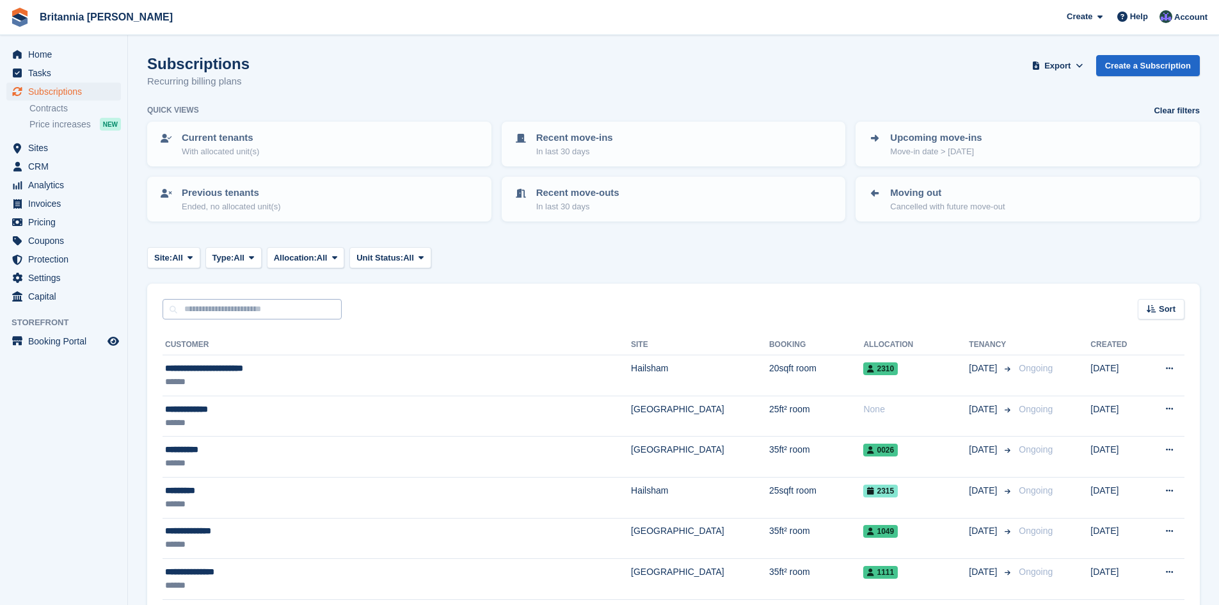 The height and width of the screenshot is (605, 1219). Describe the element at coordinates (397, 345) in the screenshot. I see `th: Customer` at that location.